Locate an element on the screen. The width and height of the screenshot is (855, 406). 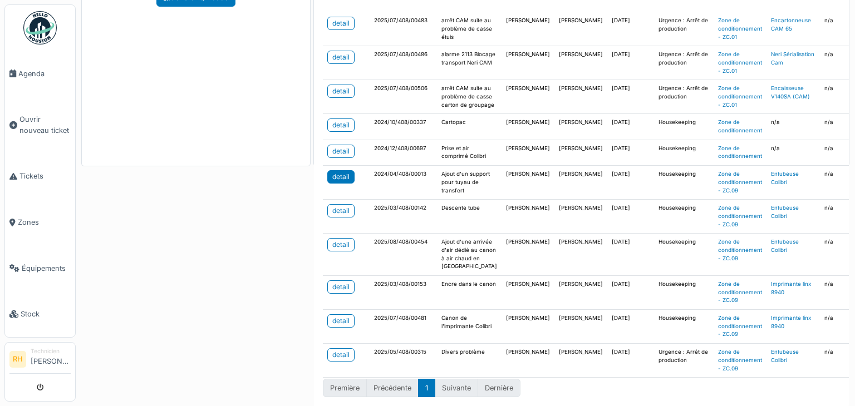
td: Ajout d'un support pour tuyau de transfert is located at coordinates (469, 183).